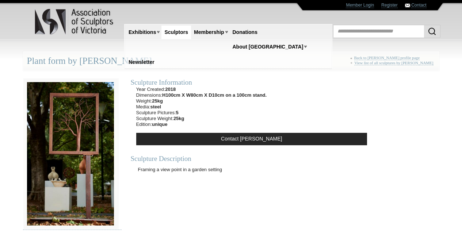 The image size is (462, 231). What do you see at coordinates (202, 95) in the screenshot?
I see `li: Dimensions:` at bounding box center [202, 95].